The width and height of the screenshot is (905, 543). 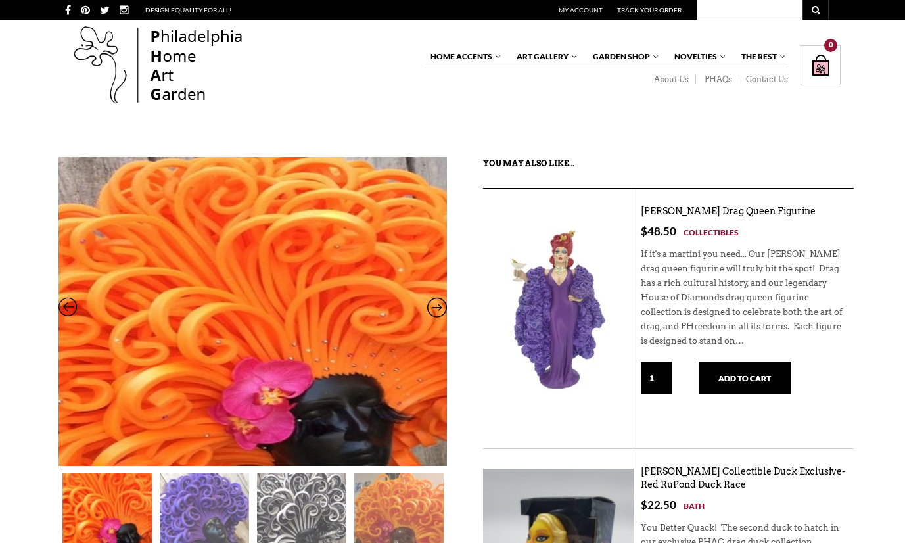 What do you see at coordinates (694, 505) in the screenshot?
I see `a: Bath` at bounding box center [694, 505].